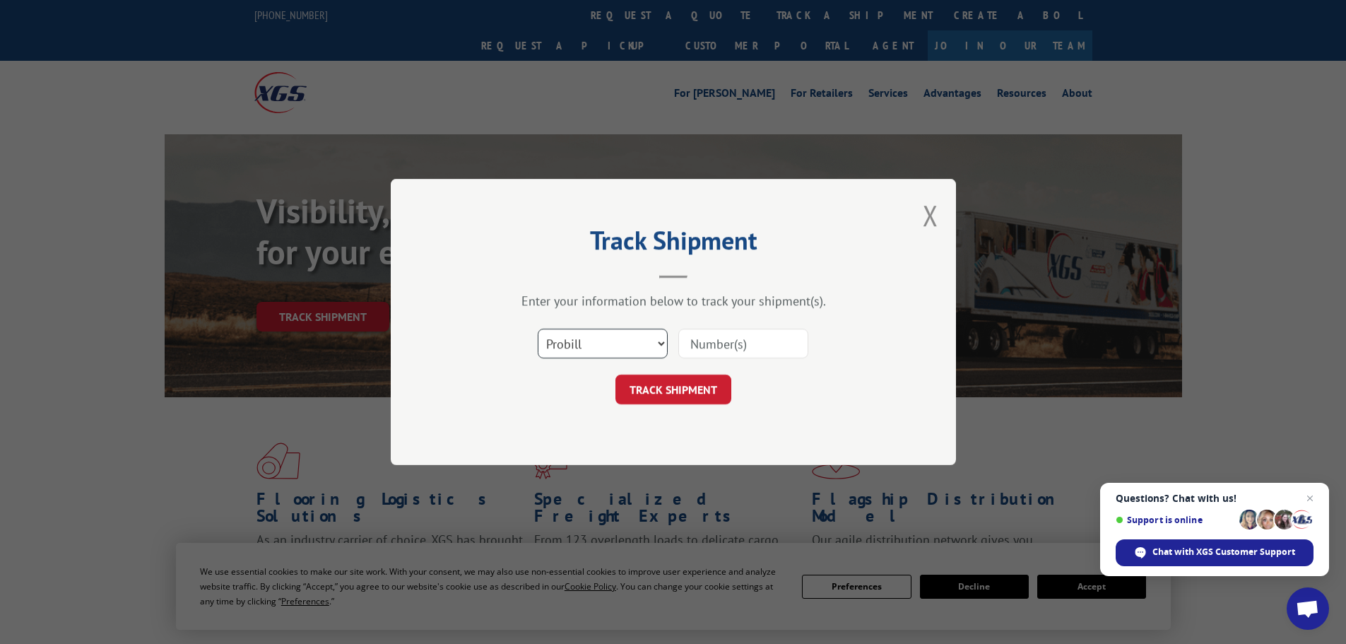 The image size is (1346, 644). I want to click on input: Number(s), so click(743, 343).